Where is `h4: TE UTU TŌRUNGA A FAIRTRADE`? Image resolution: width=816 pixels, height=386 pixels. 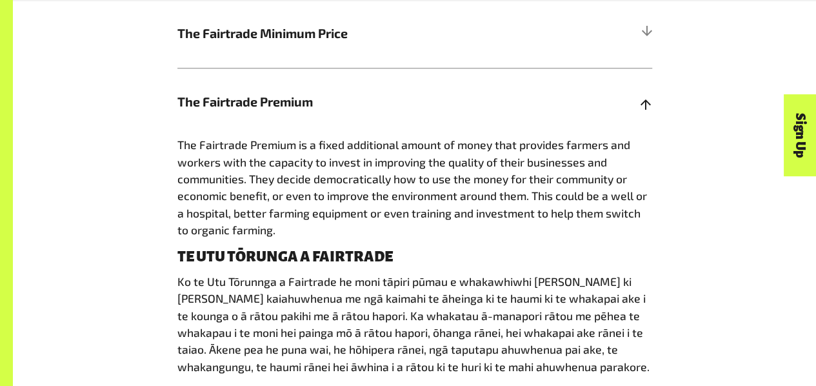
h4: TE UTU TŌRUNGA A FAIRTRADE is located at coordinates (415, 257).